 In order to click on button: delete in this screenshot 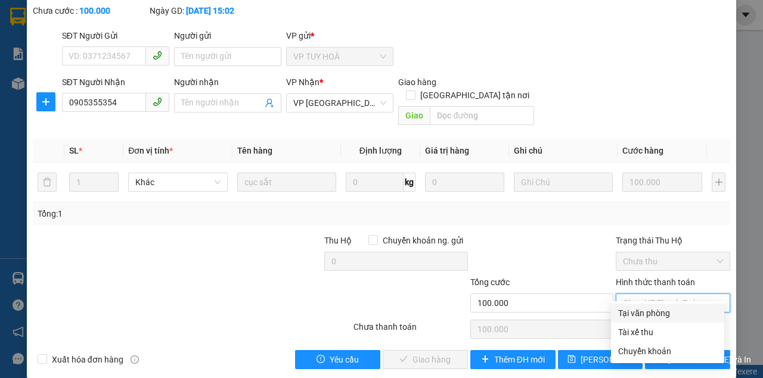, I will do `click(47, 182)`.